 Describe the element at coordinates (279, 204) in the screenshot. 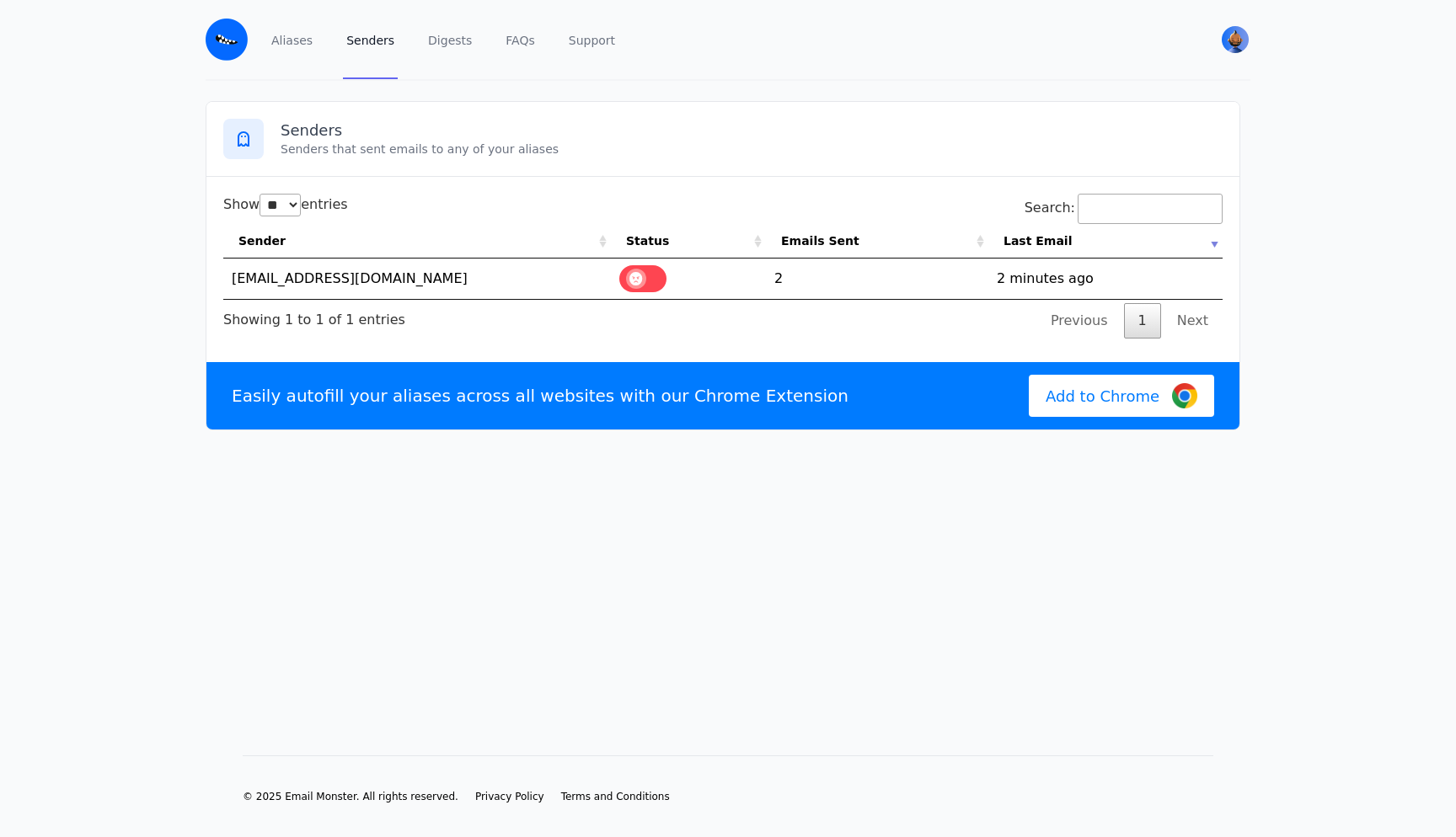

I see `select: Showentries` at that location.